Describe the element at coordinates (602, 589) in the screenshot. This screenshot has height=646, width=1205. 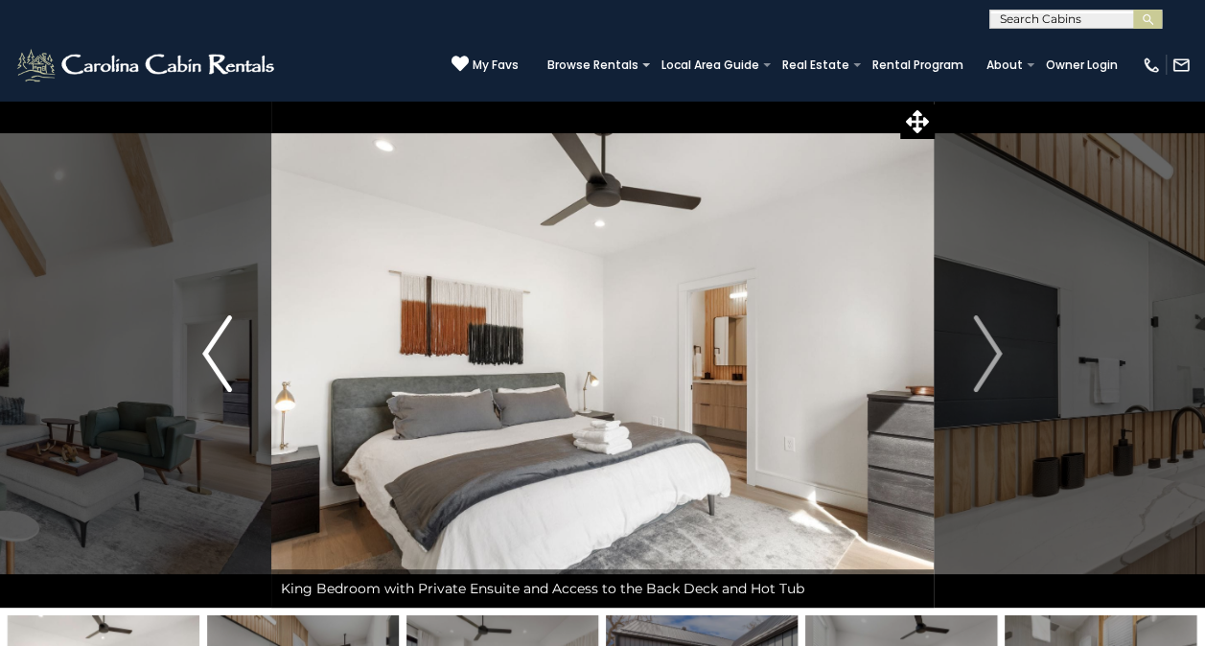
I see `div: King Bedroom with Private Ensuite and Access to the Back Deck and Hot Tub` at that location.